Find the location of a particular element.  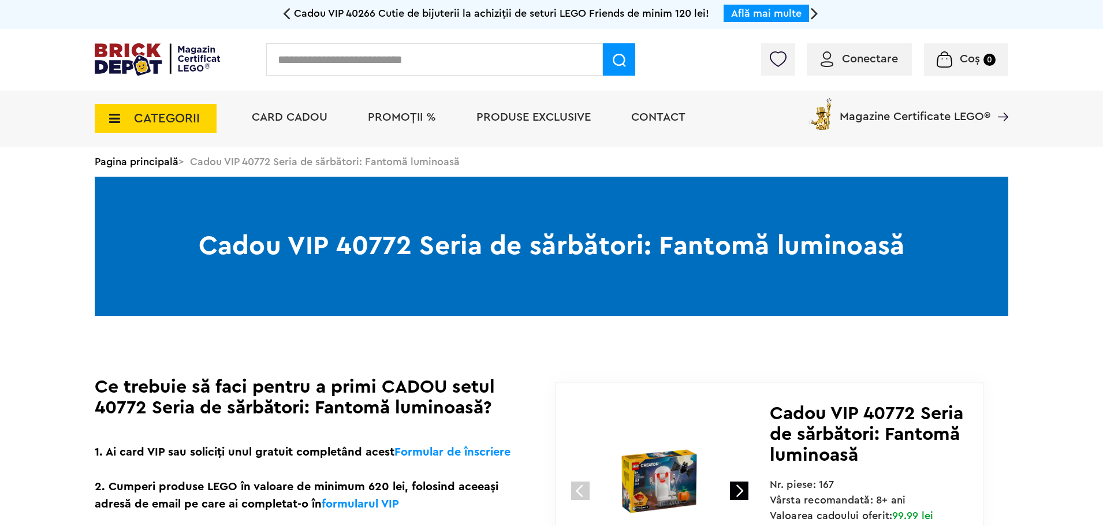

span: 99.99 lei is located at coordinates (913, 516).